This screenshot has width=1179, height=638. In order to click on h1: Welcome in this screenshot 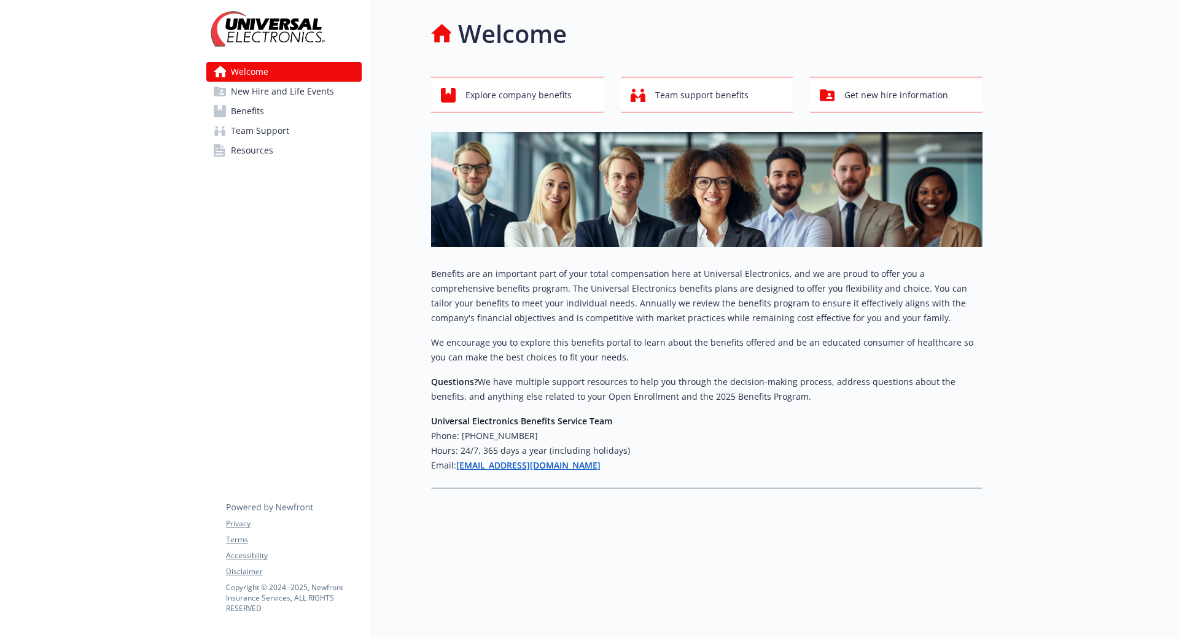, I will do `click(512, 34)`.